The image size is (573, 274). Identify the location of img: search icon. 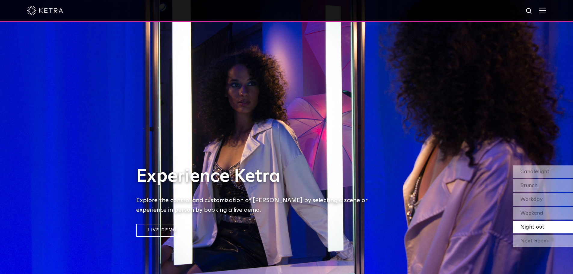
(529, 11).